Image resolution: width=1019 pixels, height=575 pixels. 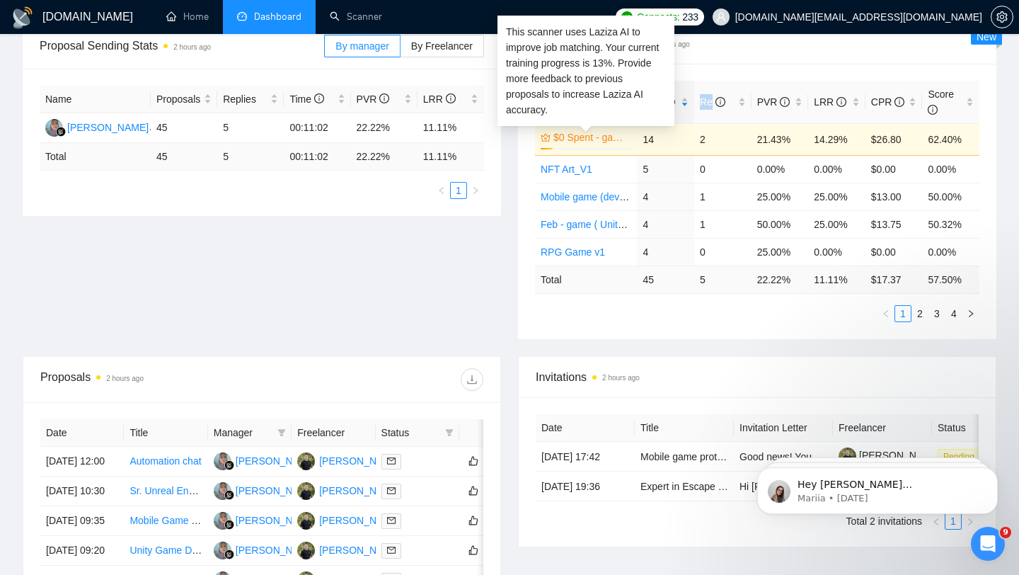 What do you see at coordinates (182, 45) in the screenshot?
I see `span: Proposal Sending Stats` at bounding box center [182, 45].